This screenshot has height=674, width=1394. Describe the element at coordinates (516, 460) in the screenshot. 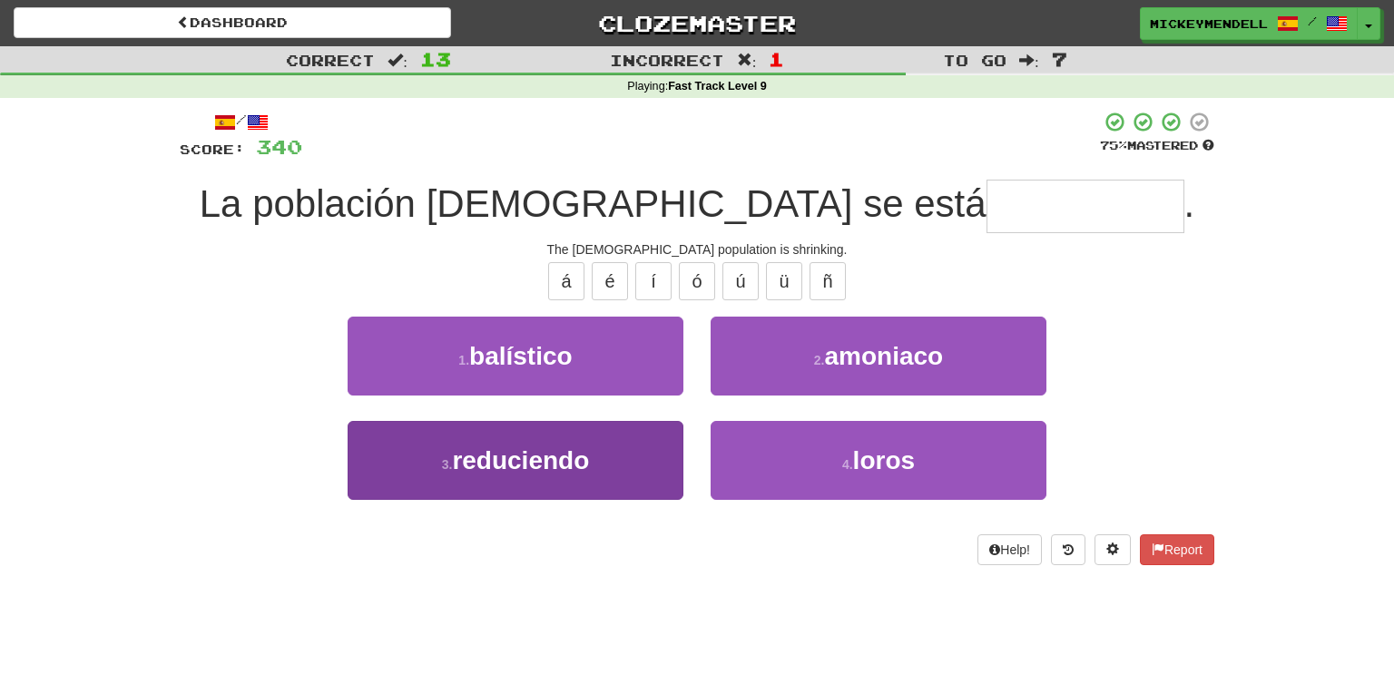

I see `button: 3.reduciendo` at that location.